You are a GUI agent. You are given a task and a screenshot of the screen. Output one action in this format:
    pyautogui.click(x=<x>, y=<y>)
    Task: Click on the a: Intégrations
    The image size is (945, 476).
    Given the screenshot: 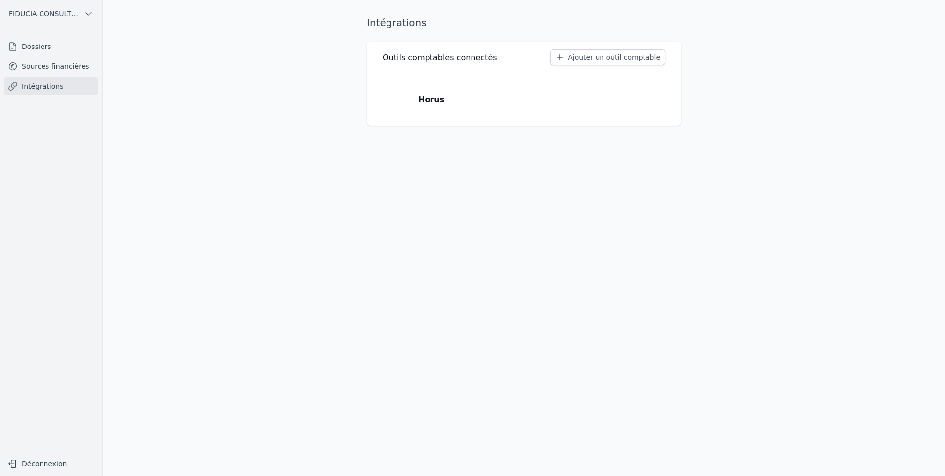 What is the action you would take?
    pyautogui.click(x=51, y=86)
    